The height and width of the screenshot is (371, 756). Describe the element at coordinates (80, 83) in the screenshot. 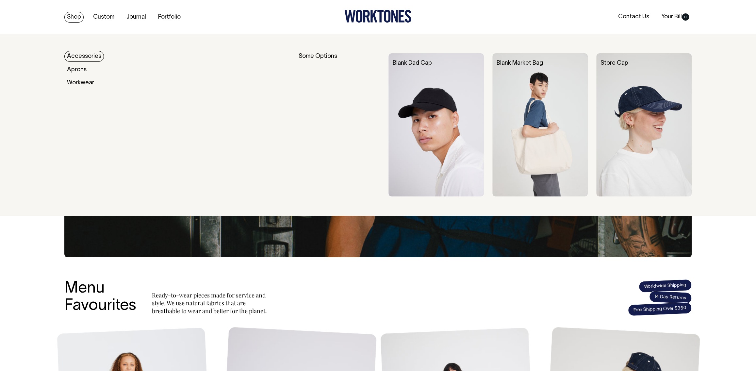

I see `a: Workwear` at that location.